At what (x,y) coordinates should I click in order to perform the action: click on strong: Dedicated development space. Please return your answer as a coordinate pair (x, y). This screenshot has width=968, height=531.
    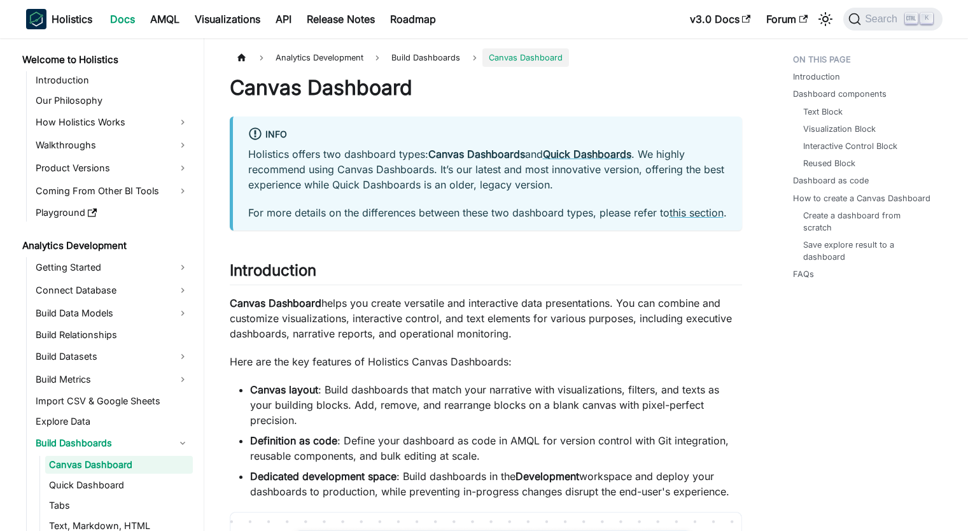
    Looking at the image, I should click on (323, 476).